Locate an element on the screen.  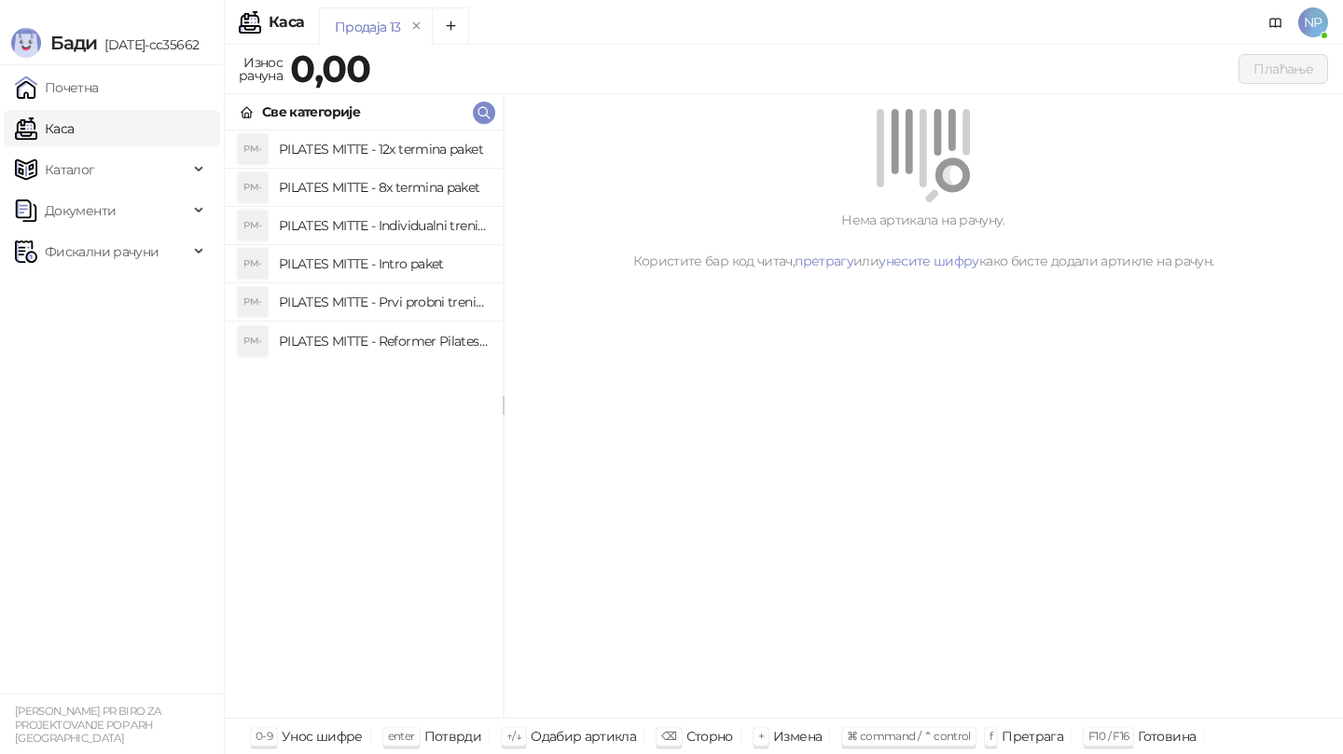
div: Измена is located at coordinates (797, 737).